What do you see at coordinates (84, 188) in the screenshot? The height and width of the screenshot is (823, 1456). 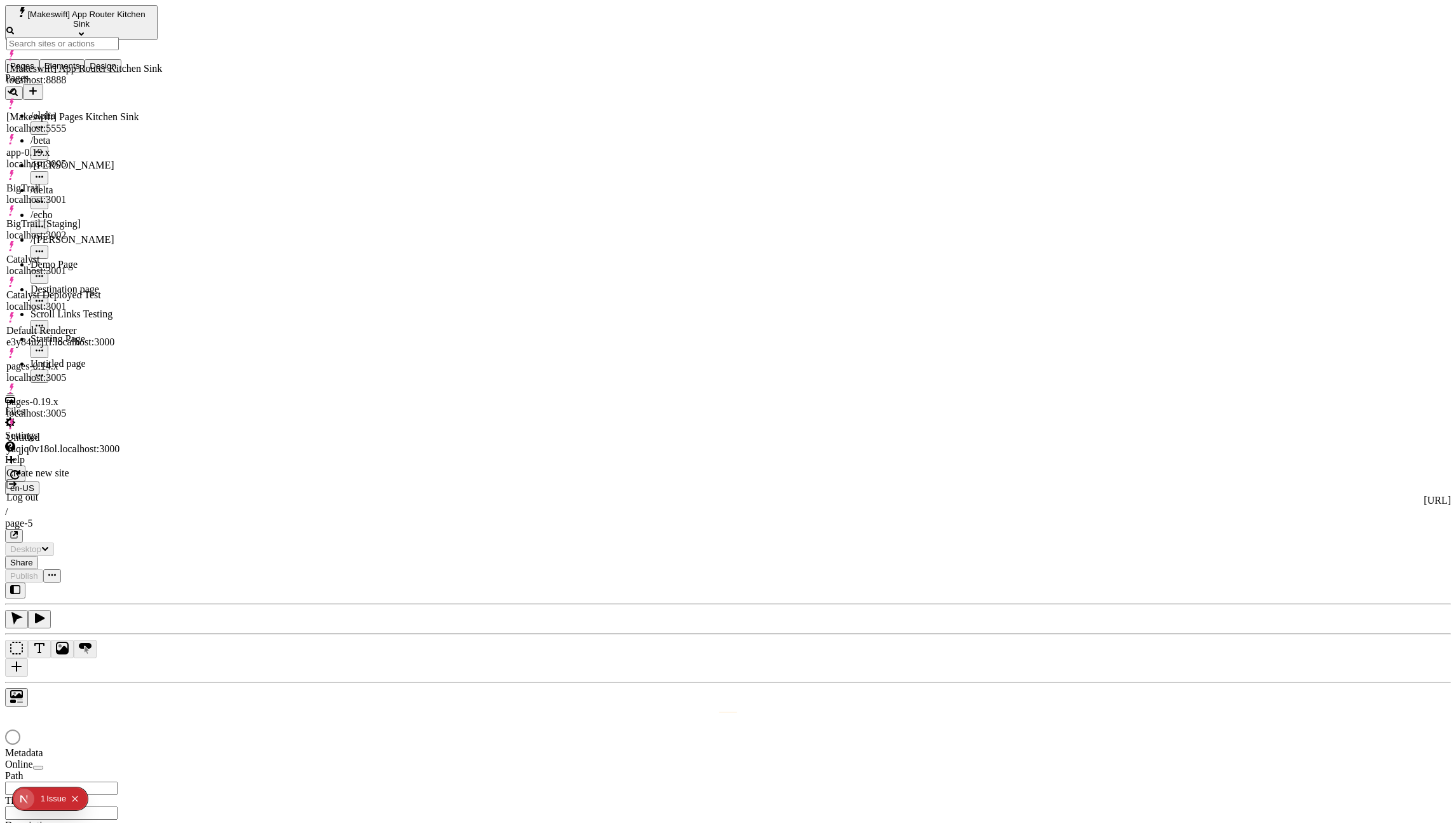 I see `div: BigTrail` at bounding box center [84, 188].